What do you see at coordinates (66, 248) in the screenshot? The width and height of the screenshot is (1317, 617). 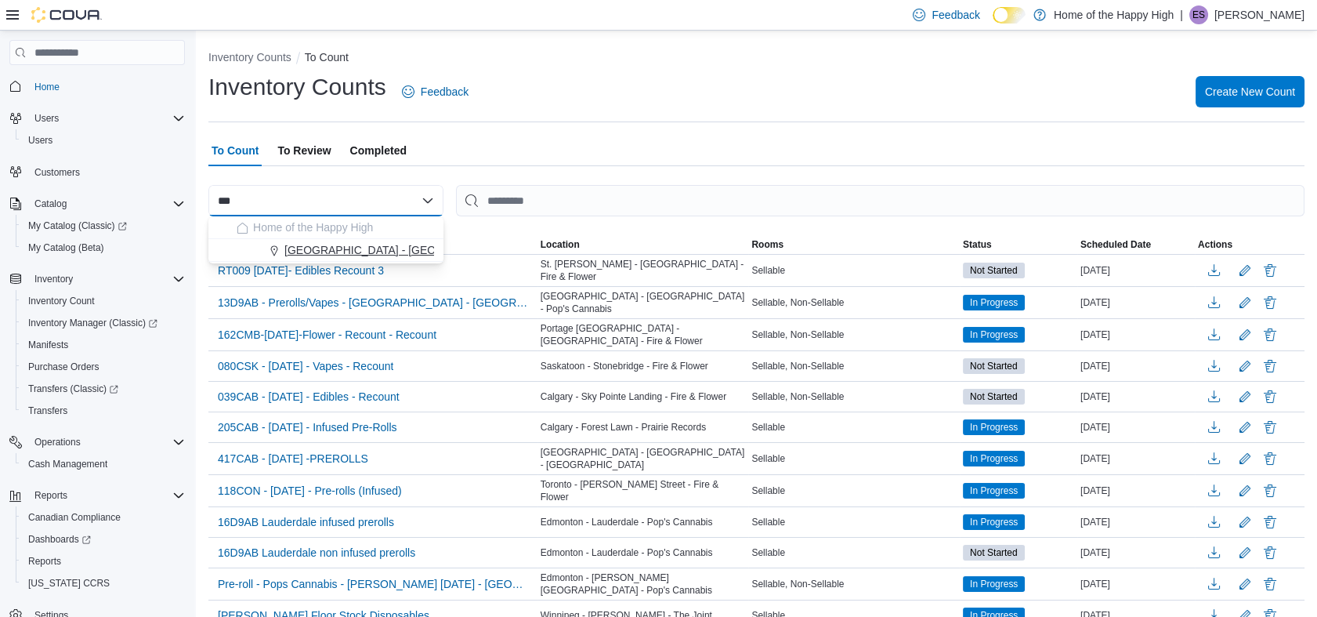 I see `a: My Catalog (Beta)` at bounding box center [66, 248].